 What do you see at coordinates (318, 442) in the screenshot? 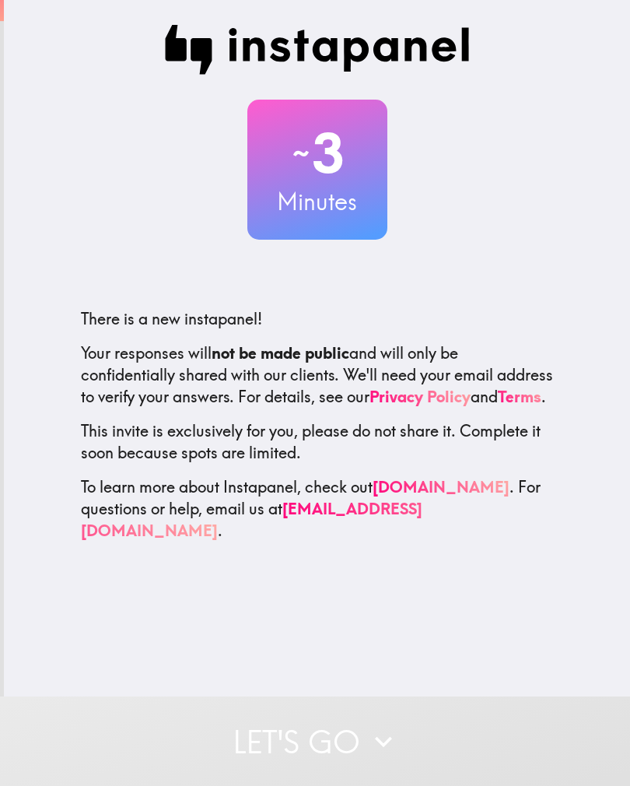
I see `p: This invite is exclusively for you, please do not share it. Complete it soon because spots are li...` at bounding box center [318, 442].